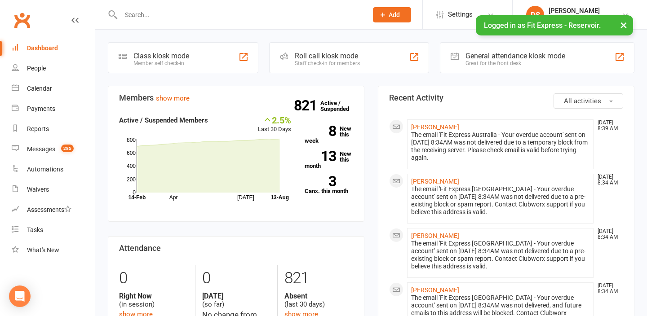 This screenshot has height=316, width=647. I want to click on div: Calendar, so click(40, 89).